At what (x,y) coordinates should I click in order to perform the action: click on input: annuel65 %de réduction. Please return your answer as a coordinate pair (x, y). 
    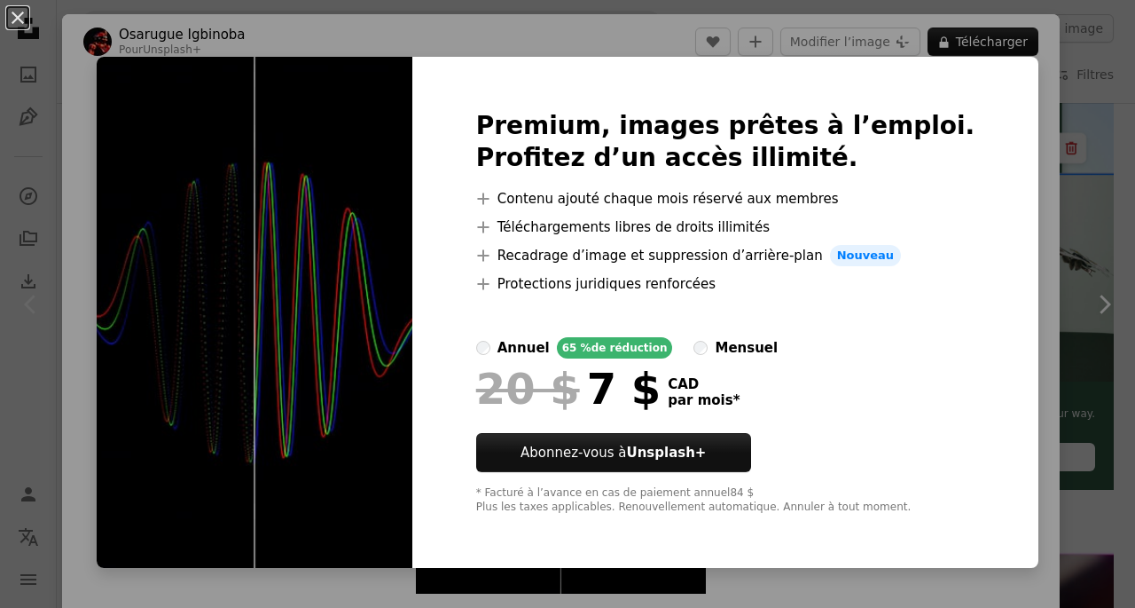
    Looking at the image, I should click on (483, 348).